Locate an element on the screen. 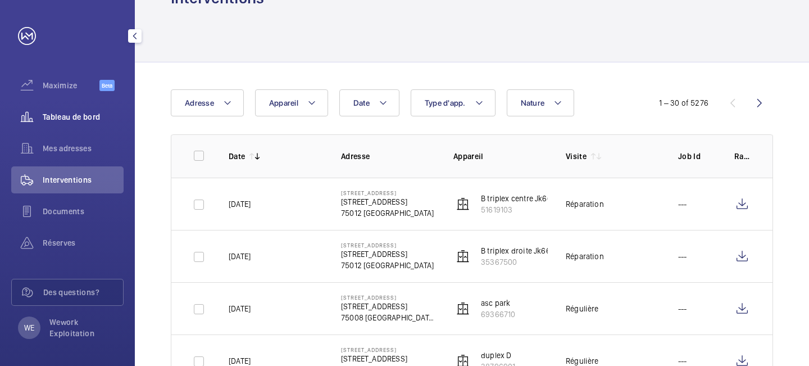 This screenshot has width=809, height=366. button: Nature is located at coordinates (540, 103).